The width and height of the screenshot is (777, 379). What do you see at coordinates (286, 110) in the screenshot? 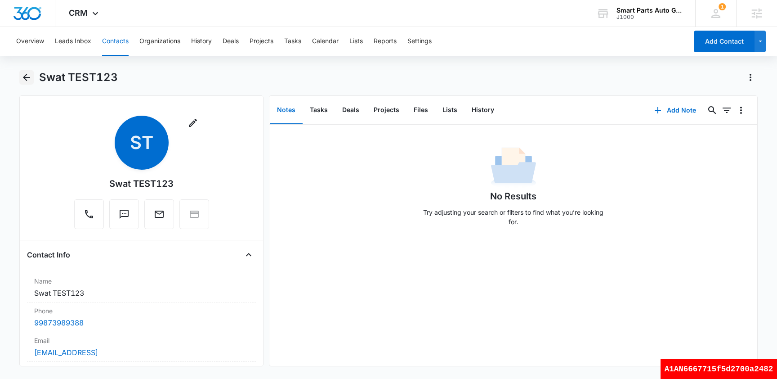
I see `button: Notes` at bounding box center [286, 110].